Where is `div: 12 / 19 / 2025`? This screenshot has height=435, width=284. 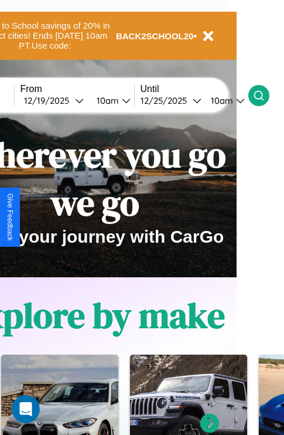 div: 12 / 19 / 2025 is located at coordinates (49, 100).